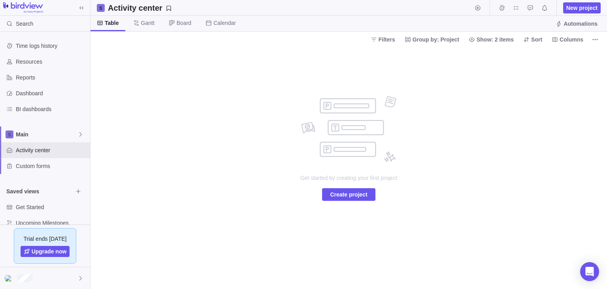  What do you see at coordinates (45, 251) in the screenshot?
I see `a: Upgrade now` at bounding box center [45, 251].